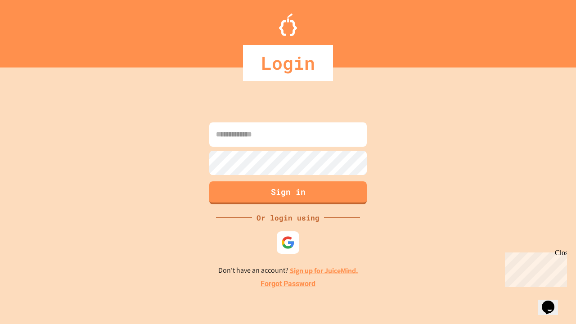 The image size is (576, 324). Describe the element at coordinates (288, 284) in the screenshot. I see `a: Forgot Password` at that location.